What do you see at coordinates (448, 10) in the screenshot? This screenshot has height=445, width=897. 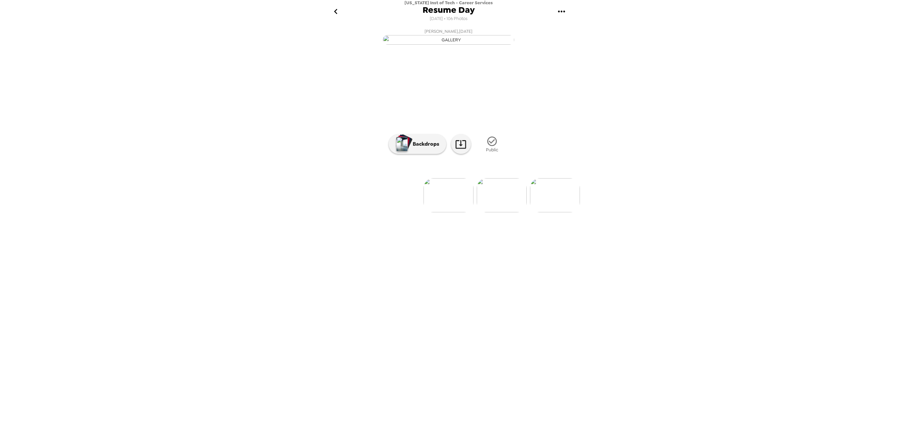 I see `span: Resume Day` at bounding box center [448, 10].